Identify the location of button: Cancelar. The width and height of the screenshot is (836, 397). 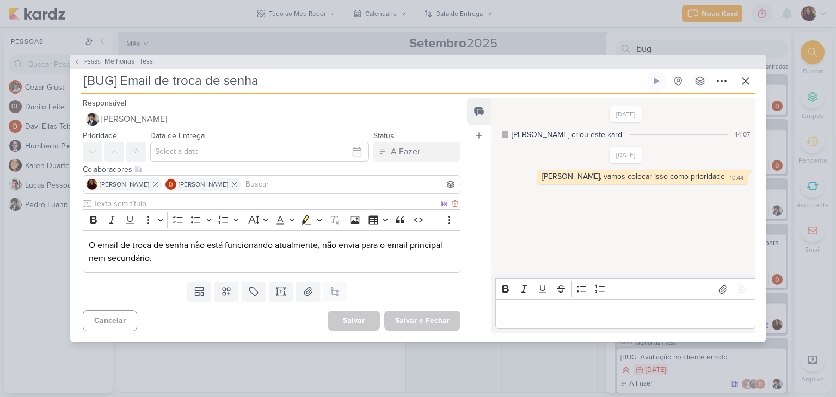
(110, 321).